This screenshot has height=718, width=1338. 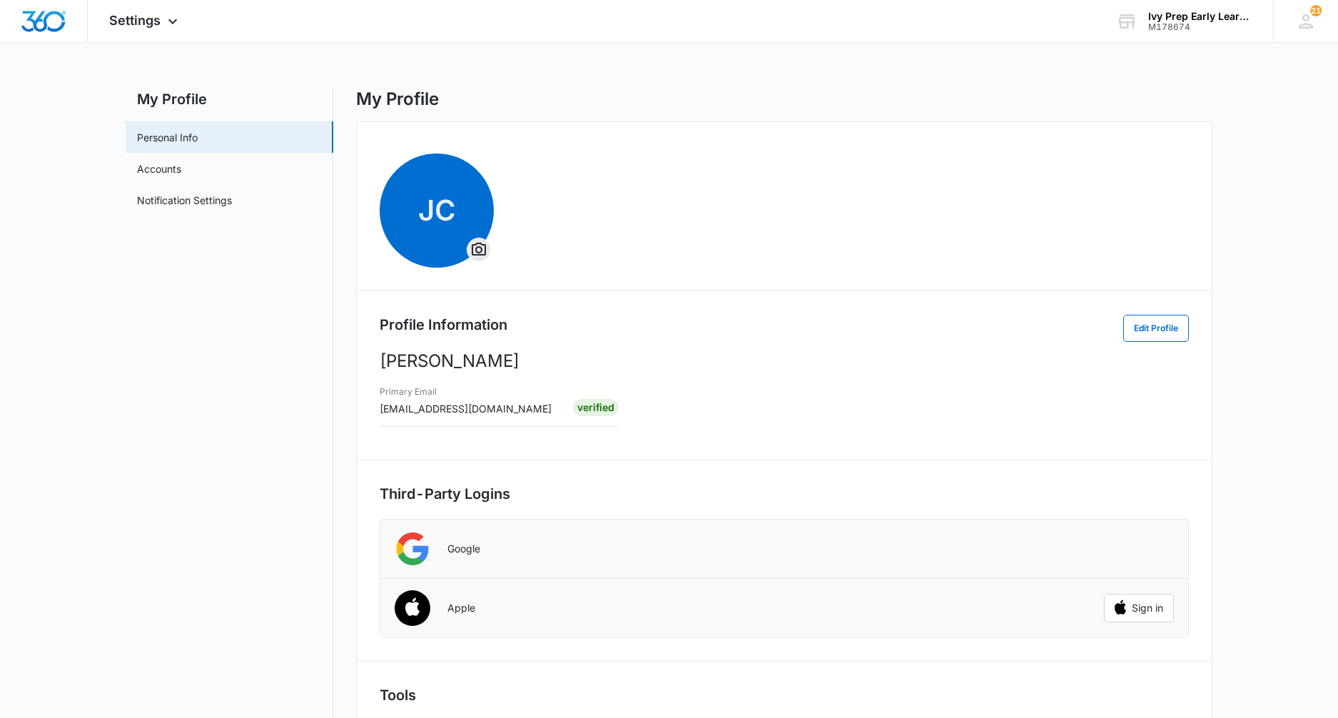 What do you see at coordinates (413, 609) in the screenshot?
I see `img: Apple` at bounding box center [413, 609].